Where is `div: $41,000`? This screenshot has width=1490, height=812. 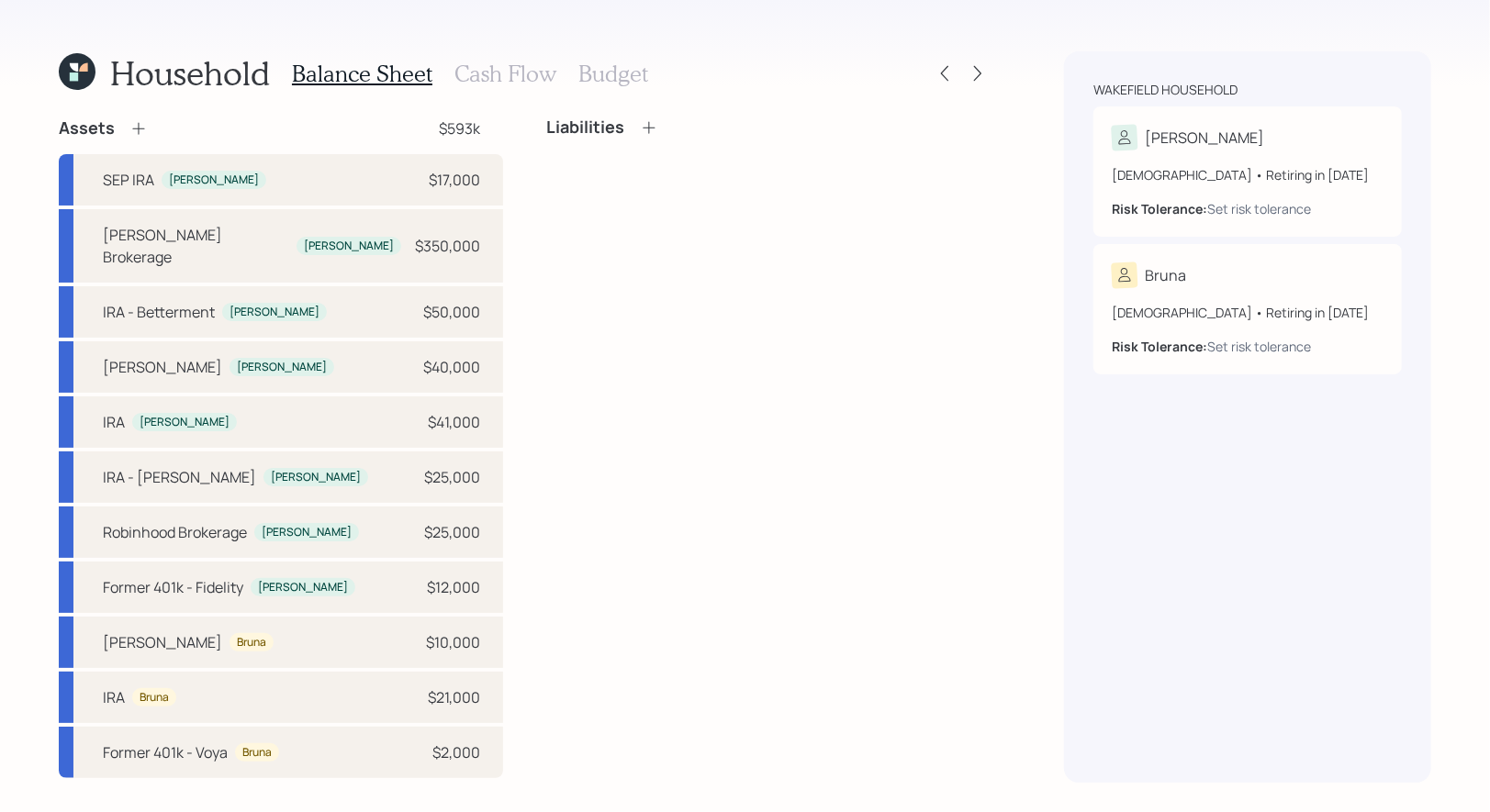 div: $41,000 is located at coordinates (454, 422).